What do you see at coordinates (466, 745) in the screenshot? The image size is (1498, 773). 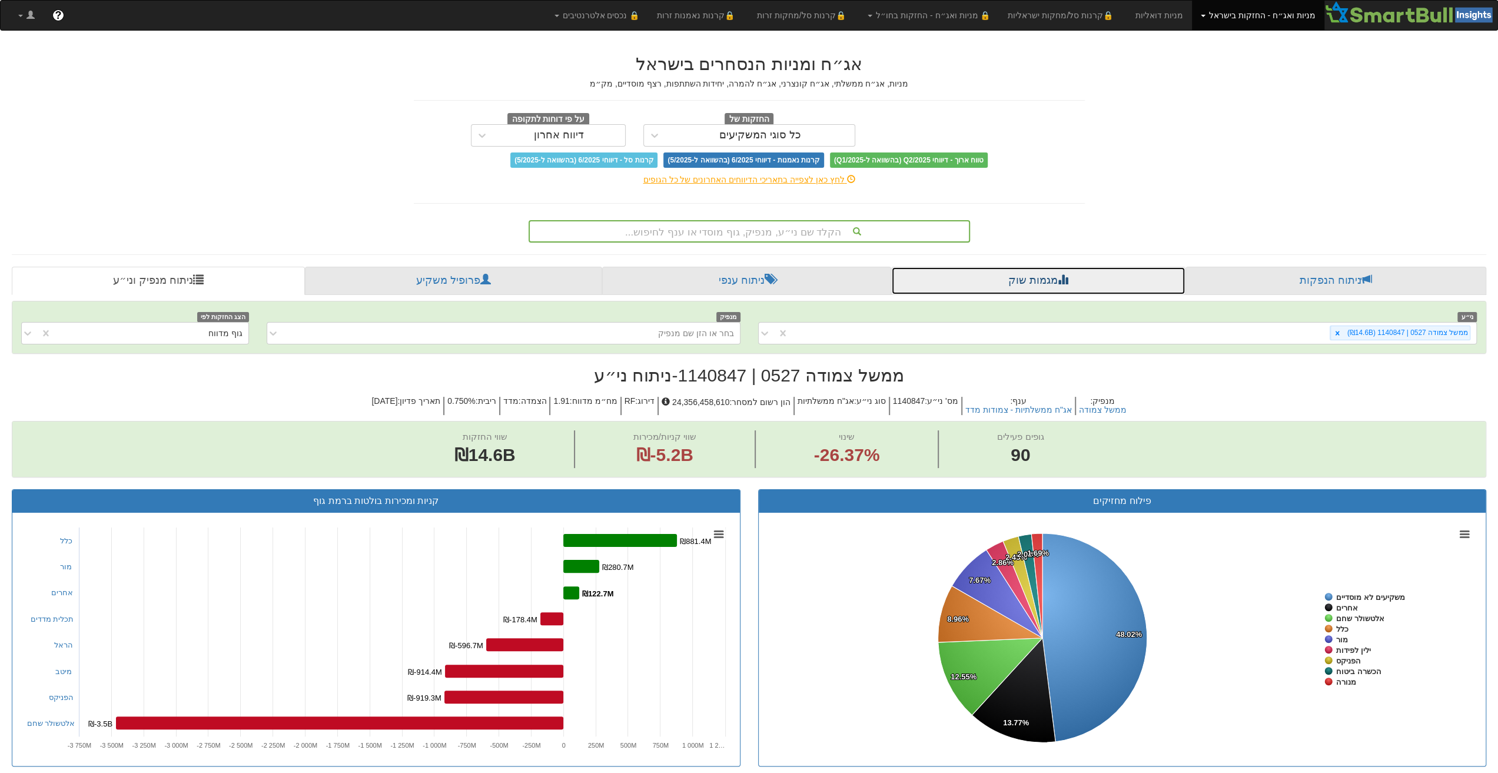 I see `text: -750M` at bounding box center [466, 745].